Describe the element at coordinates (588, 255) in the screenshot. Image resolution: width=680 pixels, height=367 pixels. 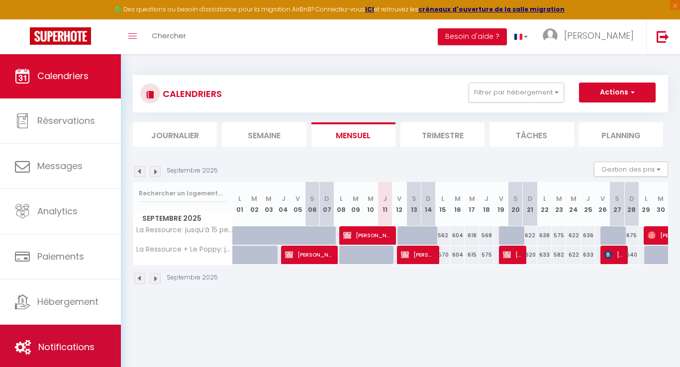
I see `div: 633` at that location.